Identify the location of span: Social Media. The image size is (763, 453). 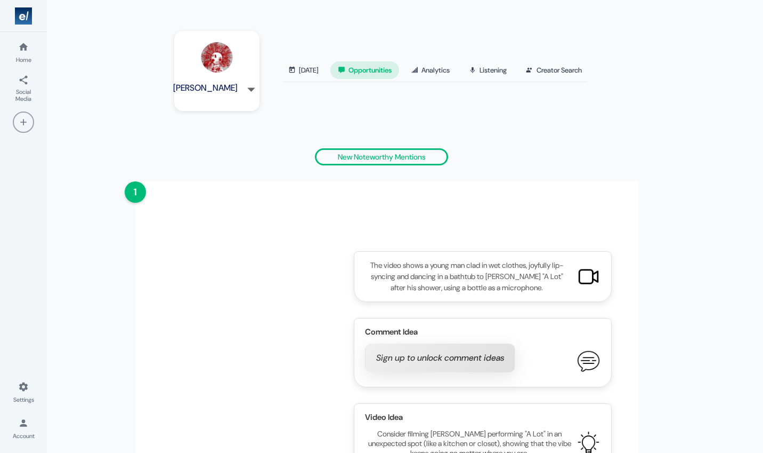
(23, 95).